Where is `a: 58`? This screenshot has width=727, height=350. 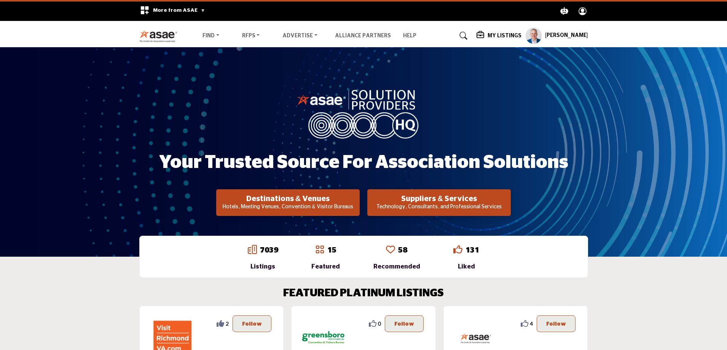
a: 58 is located at coordinates (402, 250).